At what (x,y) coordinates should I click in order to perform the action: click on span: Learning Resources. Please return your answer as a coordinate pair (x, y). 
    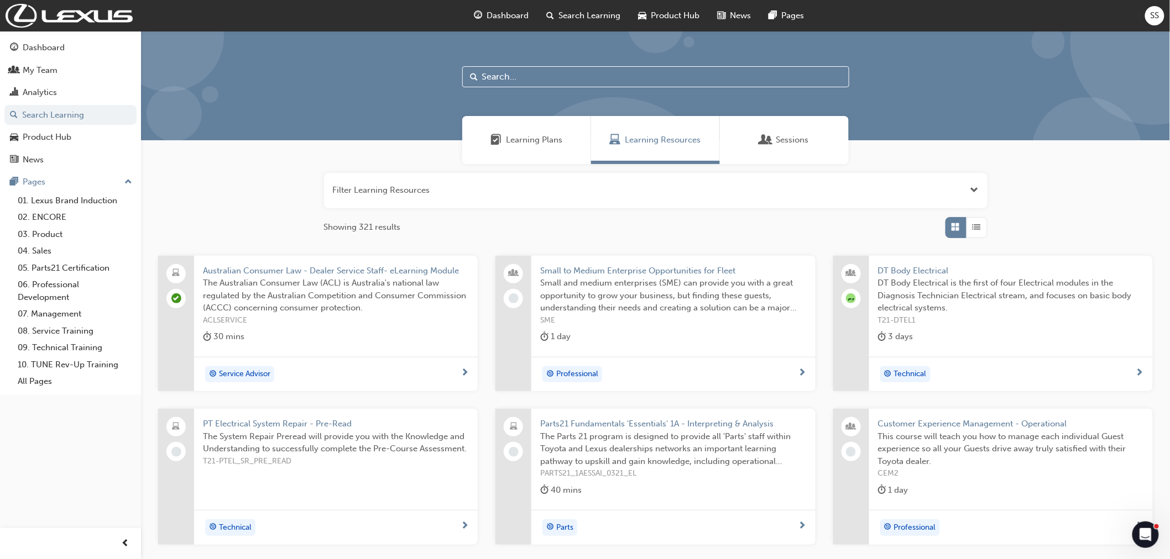
    Looking at the image, I should click on (615, 140).